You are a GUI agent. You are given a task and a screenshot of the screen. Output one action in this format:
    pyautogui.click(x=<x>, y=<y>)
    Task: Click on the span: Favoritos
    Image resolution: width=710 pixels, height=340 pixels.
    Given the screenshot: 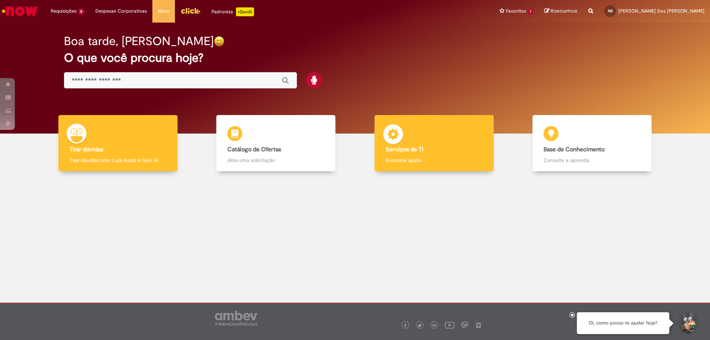 What is the action you would take?
    pyautogui.click(x=516, y=11)
    